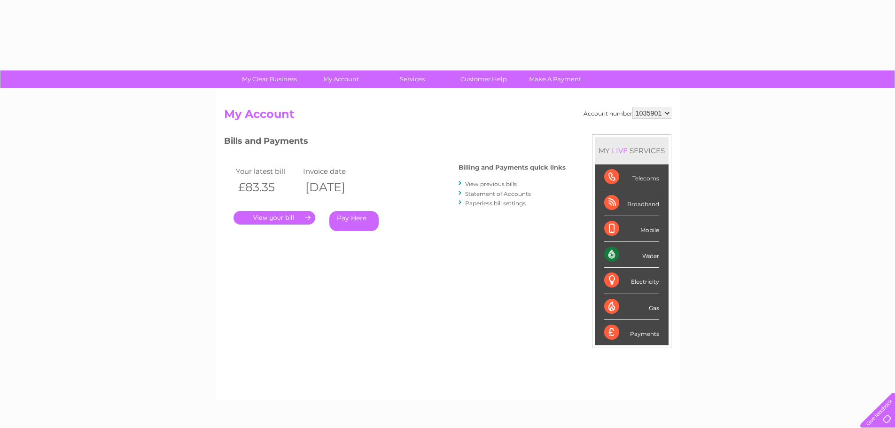 The width and height of the screenshot is (895, 428). What do you see at coordinates (632, 177) in the screenshot?
I see `div: Telecoms` at bounding box center [632, 177].